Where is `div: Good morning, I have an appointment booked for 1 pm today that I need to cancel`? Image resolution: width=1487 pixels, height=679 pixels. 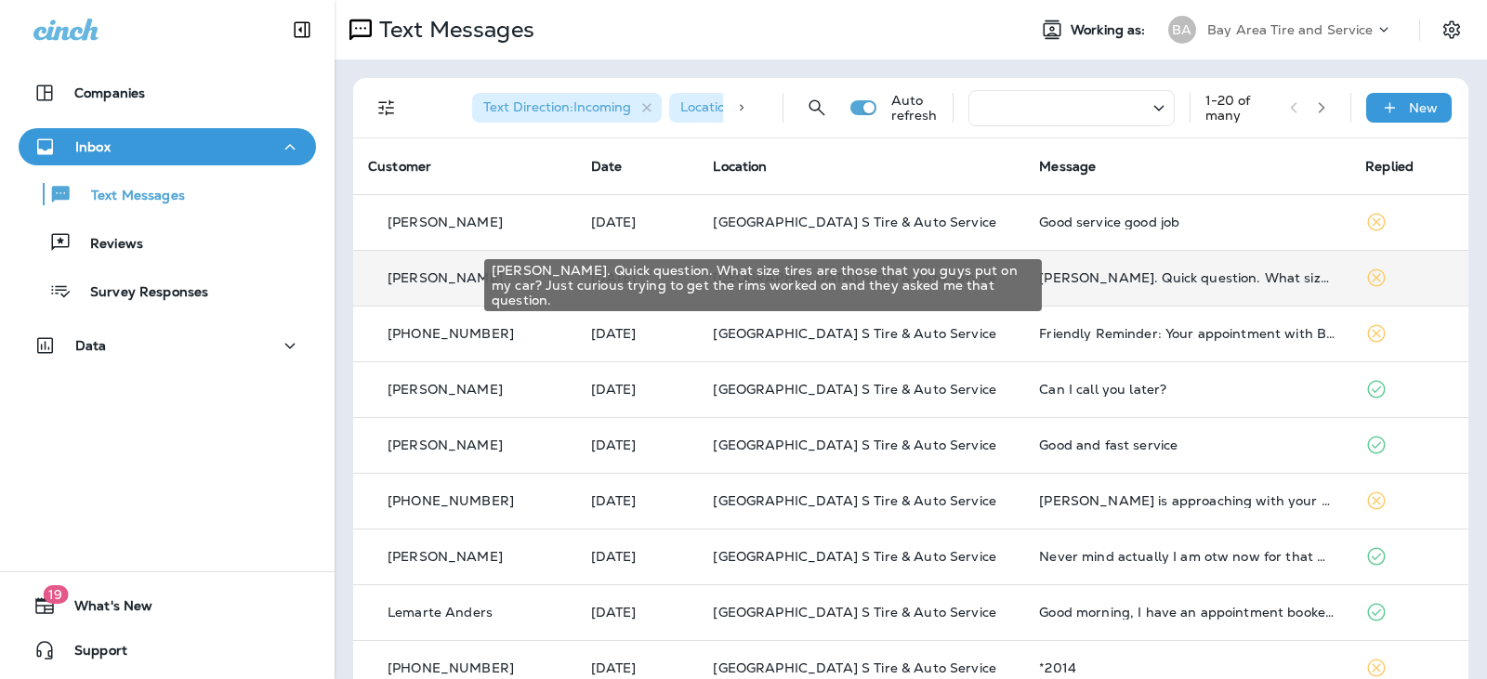
div: Good morning, I have an appointment booked for 1 pm today that I need to cancel is located at coordinates (1187, 612).